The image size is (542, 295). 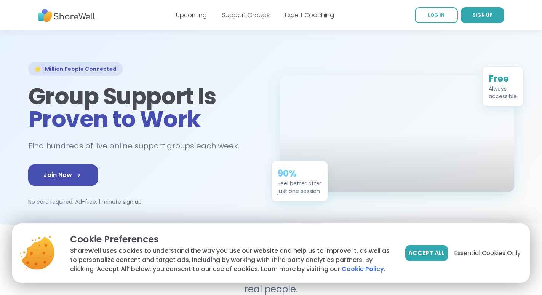 I want to click on div: Feel better after just one session, so click(x=299, y=187).